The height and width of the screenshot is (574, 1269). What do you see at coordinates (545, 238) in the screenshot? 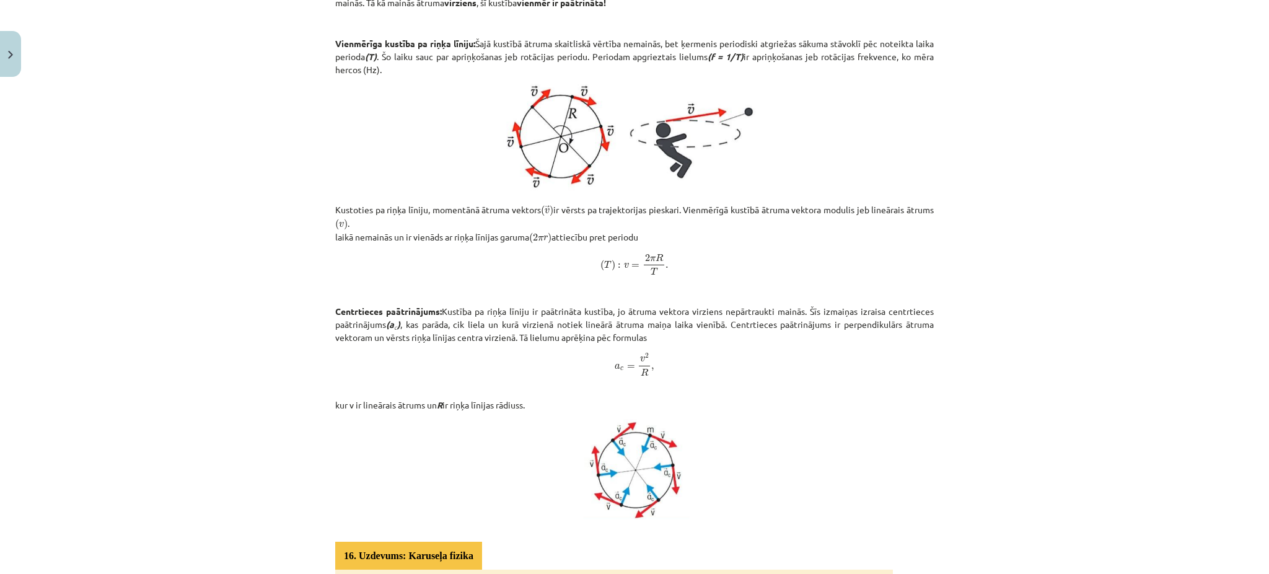
I see `span: r` at bounding box center [545, 238].